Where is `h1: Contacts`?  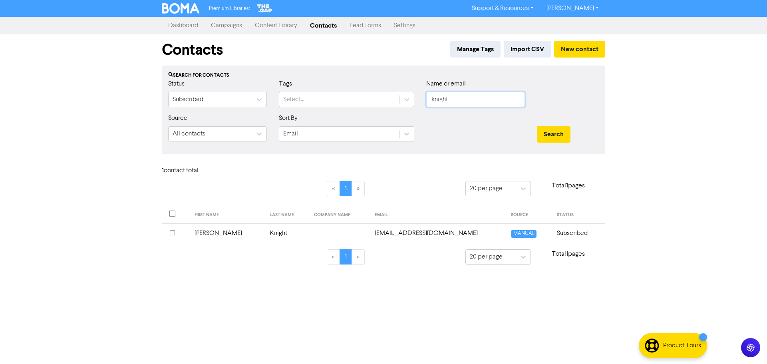 h1: Contacts is located at coordinates (192, 50).